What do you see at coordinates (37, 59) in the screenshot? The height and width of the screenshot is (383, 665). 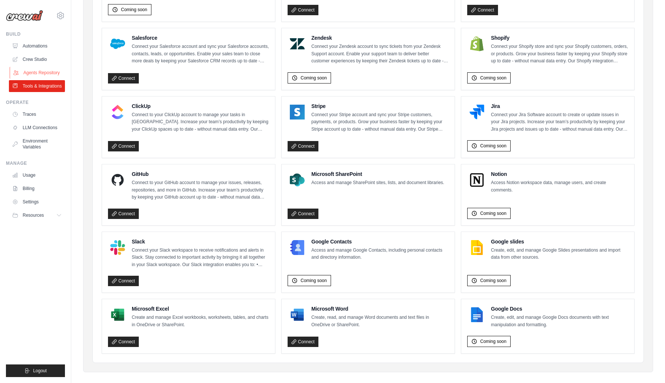 I see `a: Crew Studio` at bounding box center [37, 59].